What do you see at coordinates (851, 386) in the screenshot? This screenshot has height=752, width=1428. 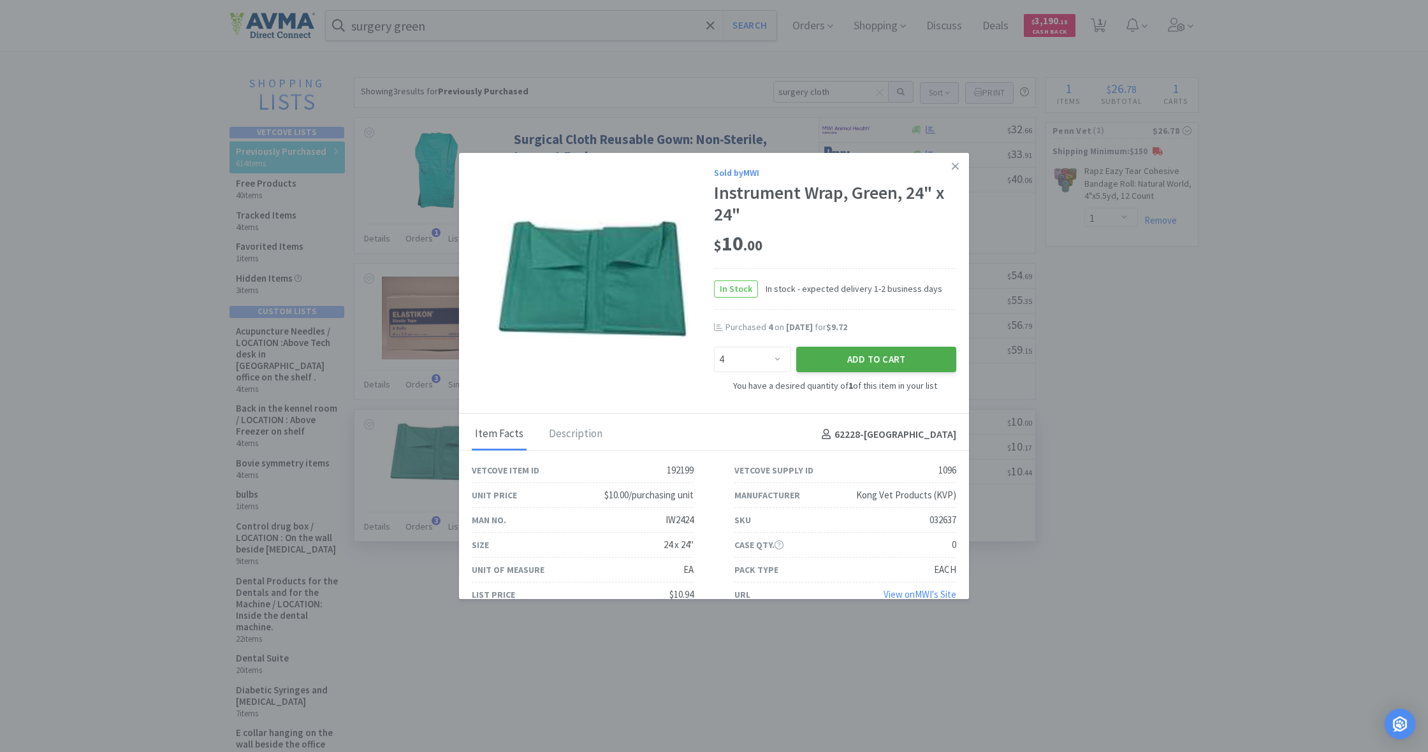 I see `strong: 1` at bounding box center [851, 386].